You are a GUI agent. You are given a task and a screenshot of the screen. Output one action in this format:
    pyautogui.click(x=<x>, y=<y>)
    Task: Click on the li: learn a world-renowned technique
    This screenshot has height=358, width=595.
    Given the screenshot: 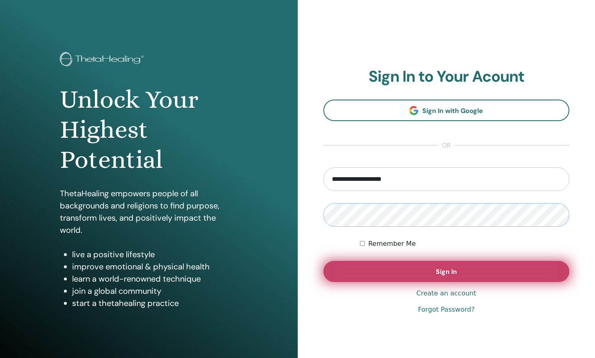 What is the action you would take?
    pyautogui.click(x=155, y=279)
    